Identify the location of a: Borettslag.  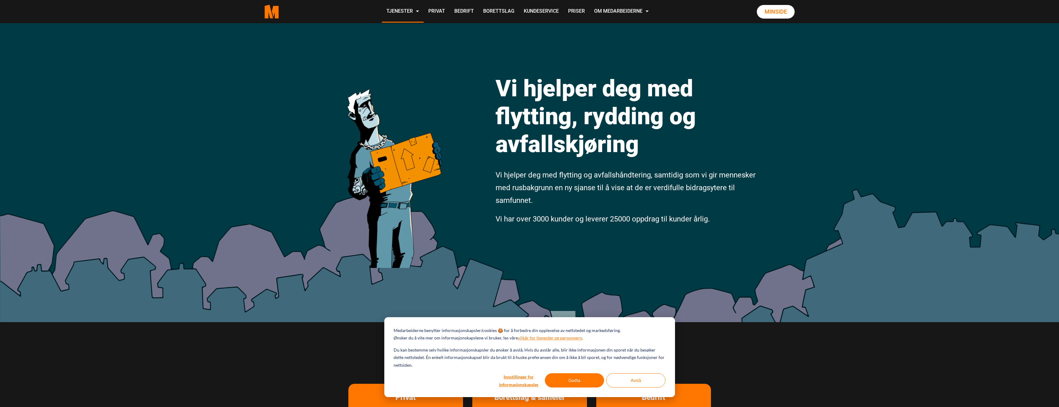
(499, 11).